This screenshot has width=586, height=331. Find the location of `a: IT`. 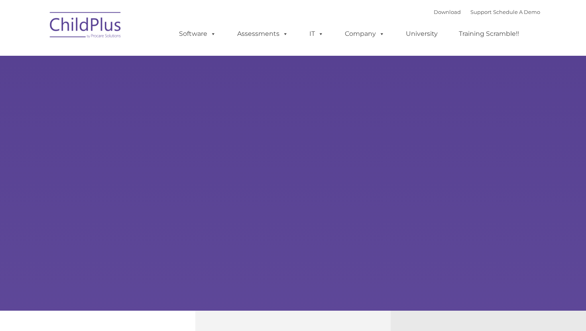

a: IT is located at coordinates (316, 34).